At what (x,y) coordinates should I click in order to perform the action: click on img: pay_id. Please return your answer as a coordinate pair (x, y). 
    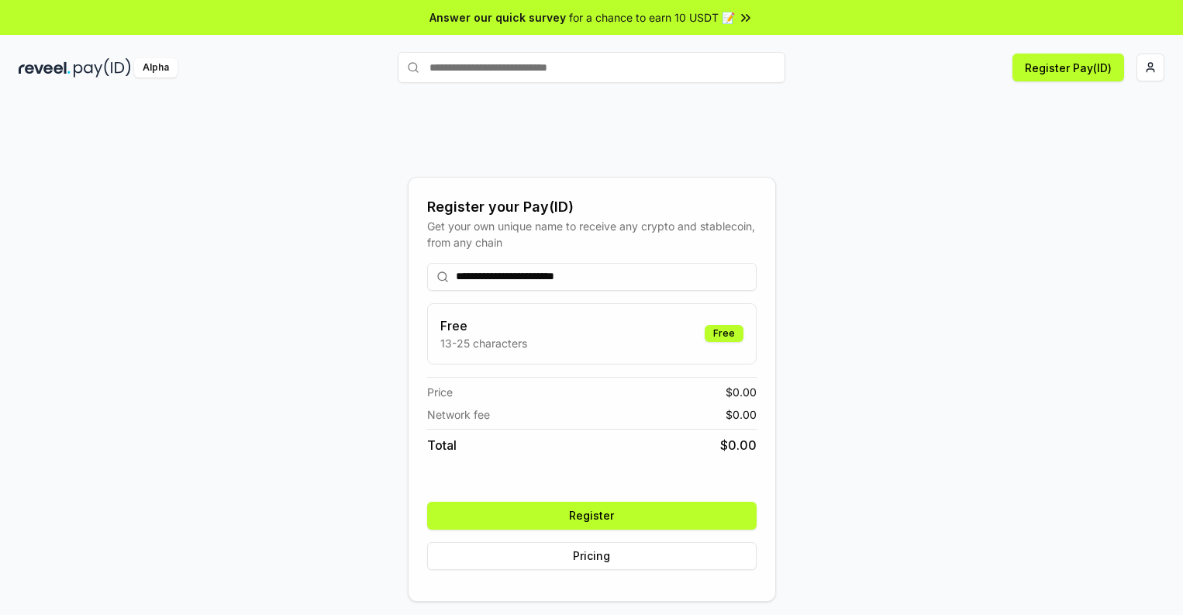
    Looking at the image, I should click on (102, 67).